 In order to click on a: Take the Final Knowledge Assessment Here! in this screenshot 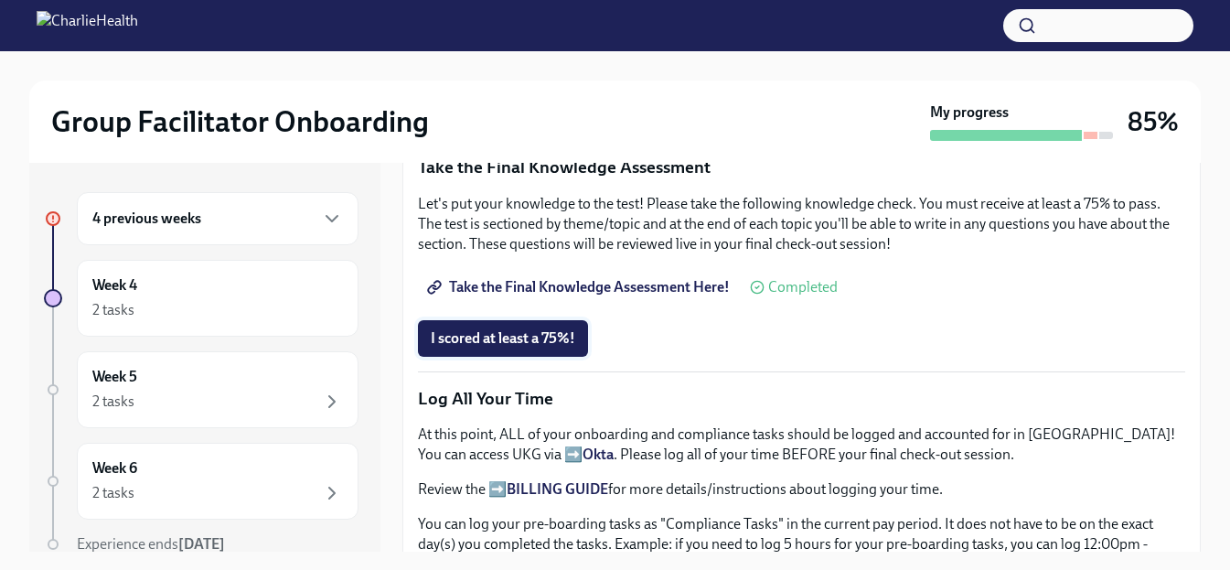, I will do `click(580, 287)`.